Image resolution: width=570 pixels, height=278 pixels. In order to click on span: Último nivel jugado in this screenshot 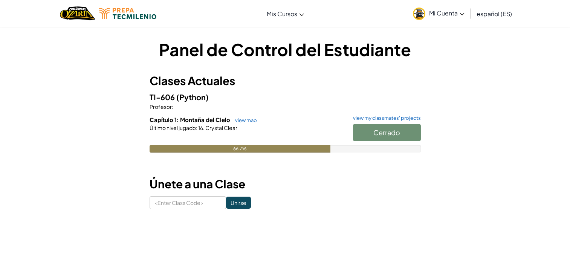, I will do `click(173, 128)`.